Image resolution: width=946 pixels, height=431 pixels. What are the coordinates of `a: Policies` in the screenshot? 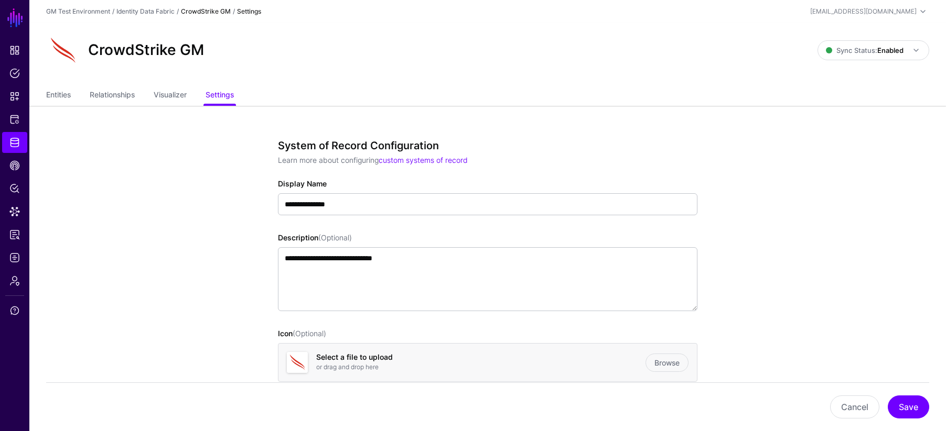 It's located at (15, 73).